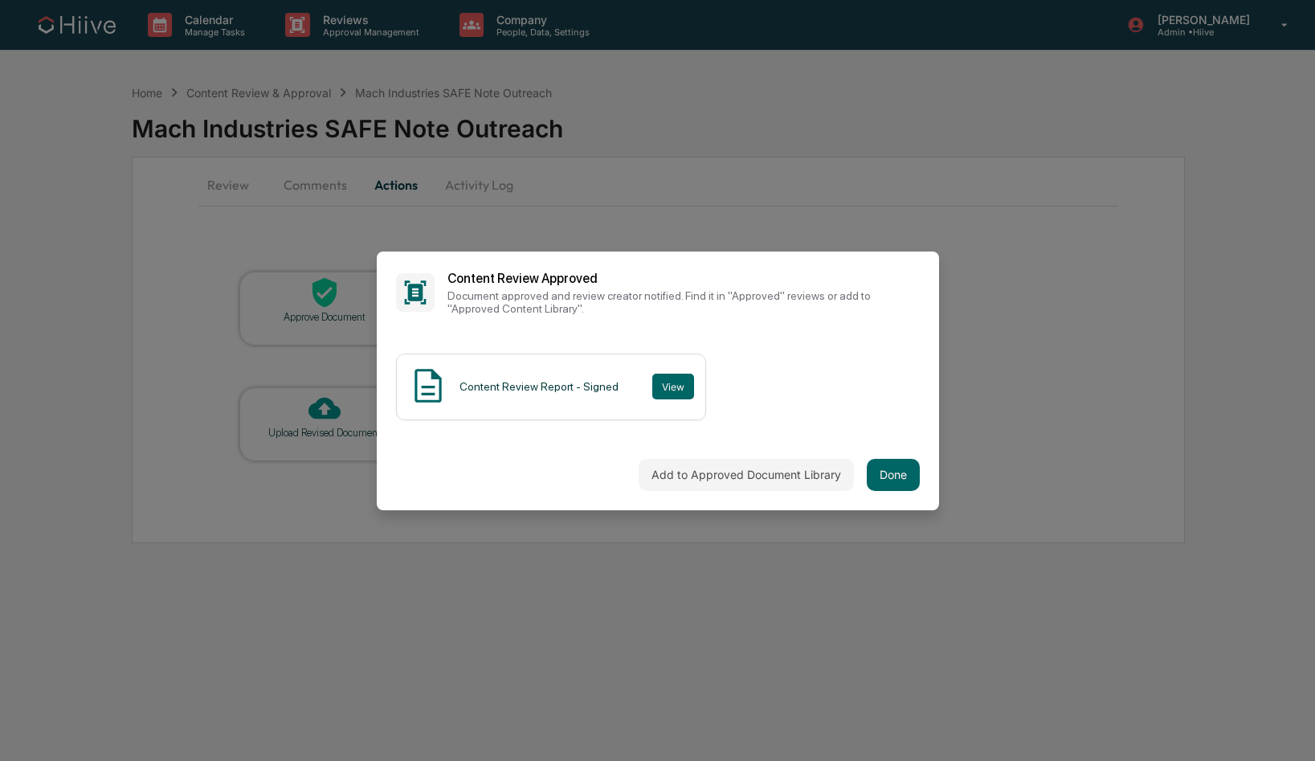  I want to click on button: Done, so click(893, 475).